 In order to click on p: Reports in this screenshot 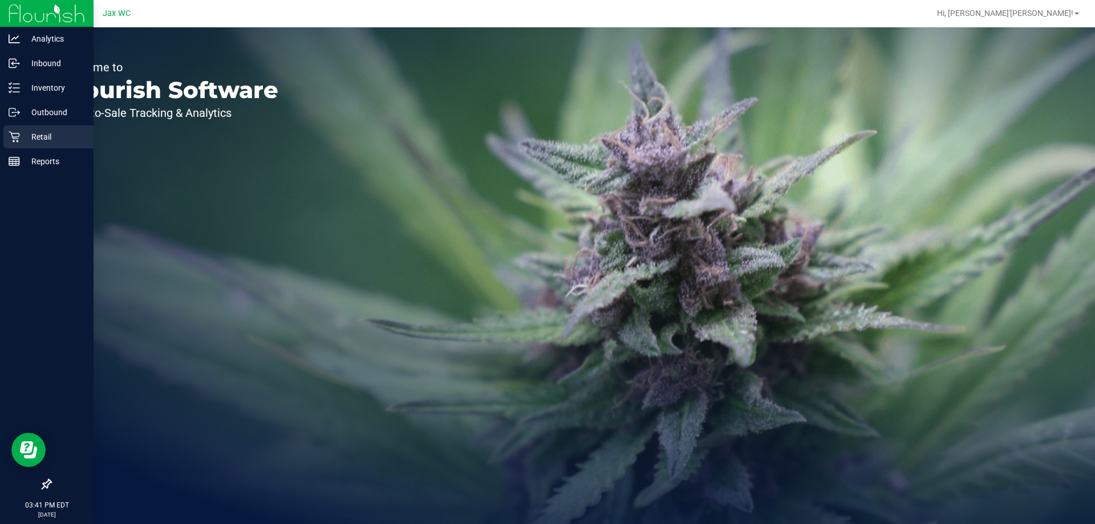, I will do `click(54, 161)`.